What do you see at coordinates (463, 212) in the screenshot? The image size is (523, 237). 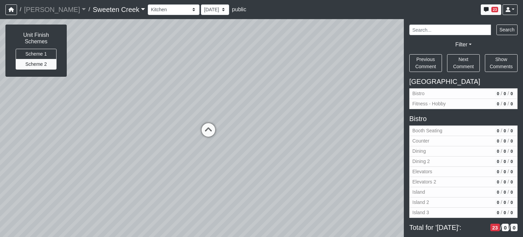 I see `button: Island 30/0/0` at bounding box center [463, 212].